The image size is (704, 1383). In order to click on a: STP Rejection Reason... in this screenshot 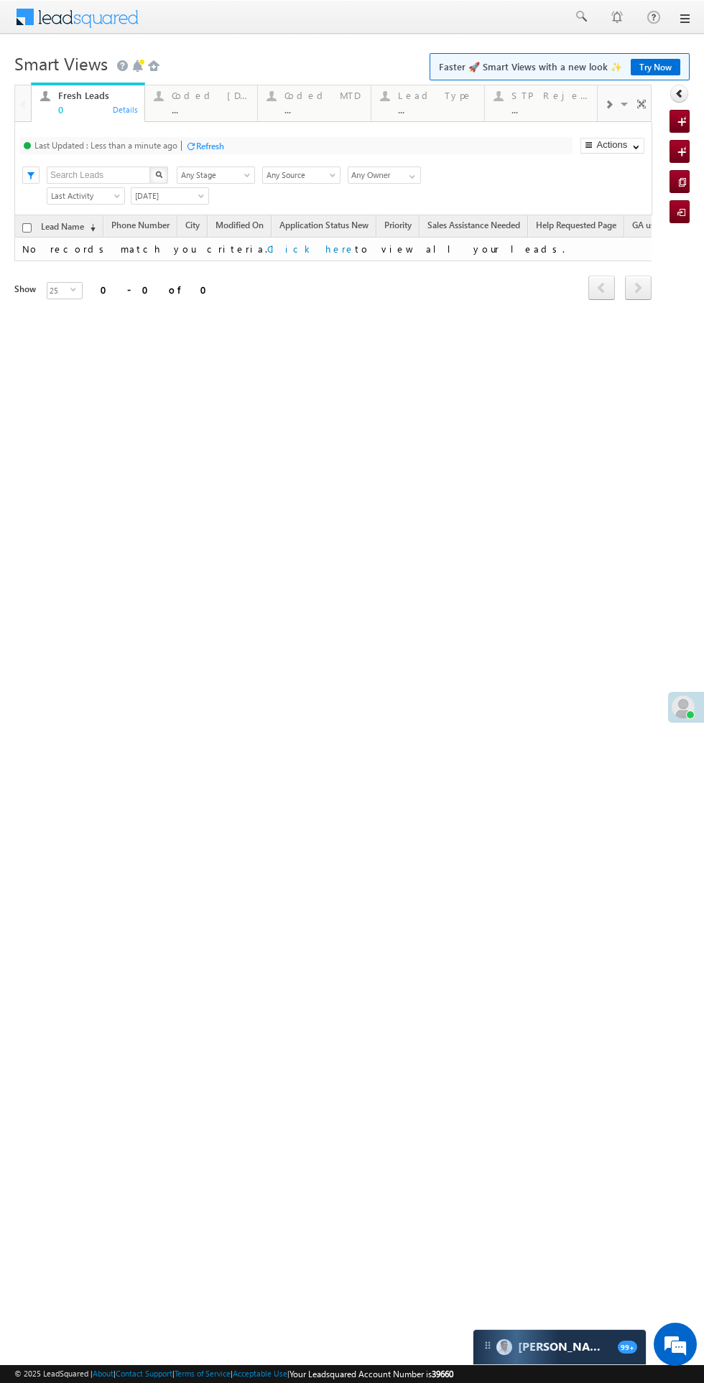, I will do `click(541, 103)`.